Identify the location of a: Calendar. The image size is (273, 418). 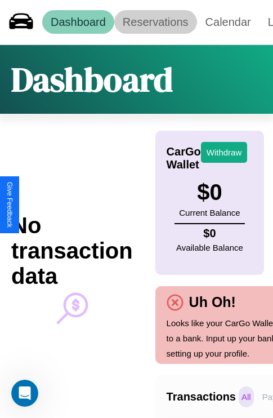
(228, 22).